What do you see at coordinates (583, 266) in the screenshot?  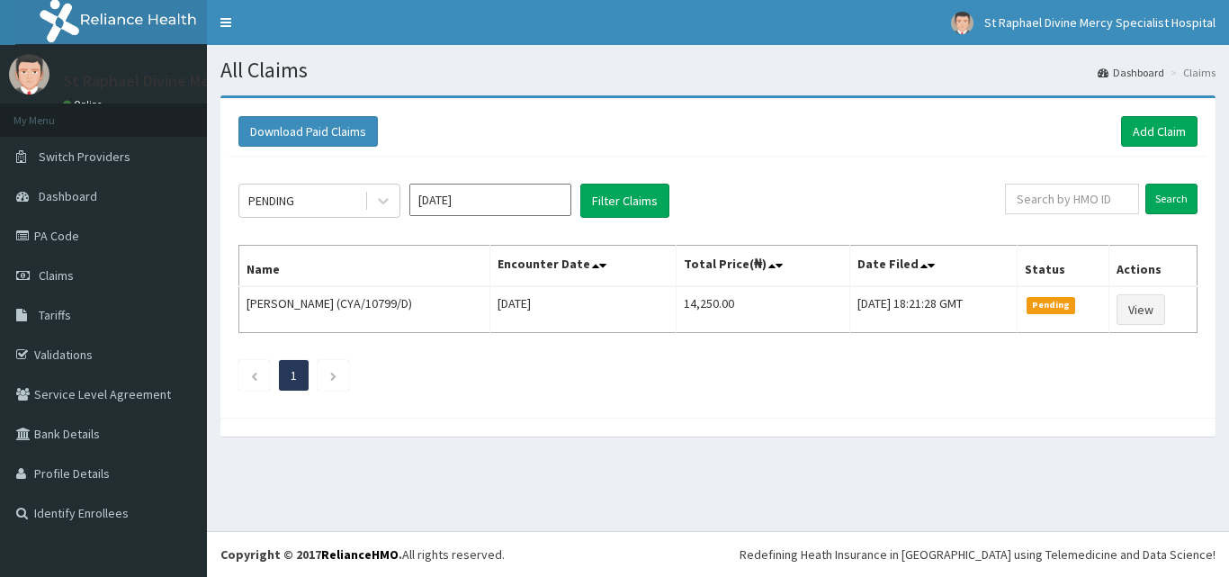 I see `th: Encounter Date` at bounding box center [583, 266].